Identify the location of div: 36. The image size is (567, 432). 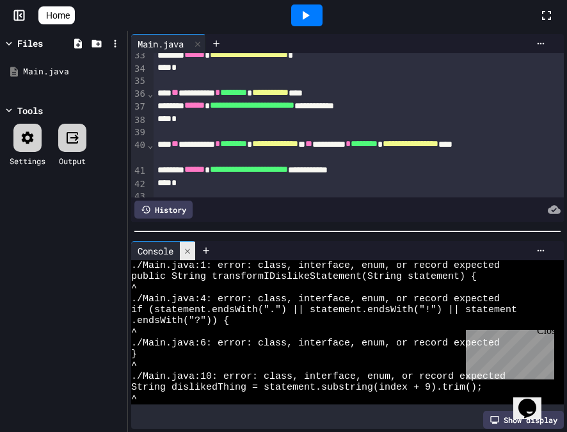
(139, 94).